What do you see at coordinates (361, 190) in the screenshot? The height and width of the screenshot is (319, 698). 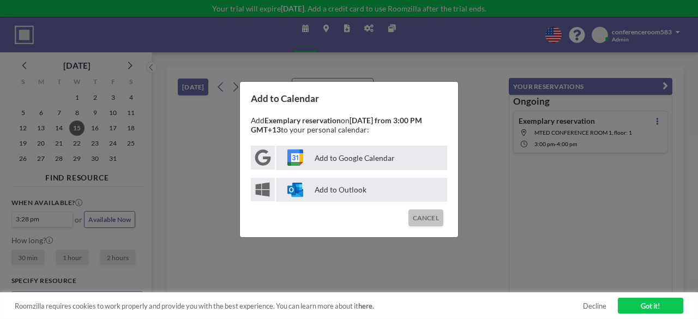 I see `p: Add to Outlook` at bounding box center [361, 190].